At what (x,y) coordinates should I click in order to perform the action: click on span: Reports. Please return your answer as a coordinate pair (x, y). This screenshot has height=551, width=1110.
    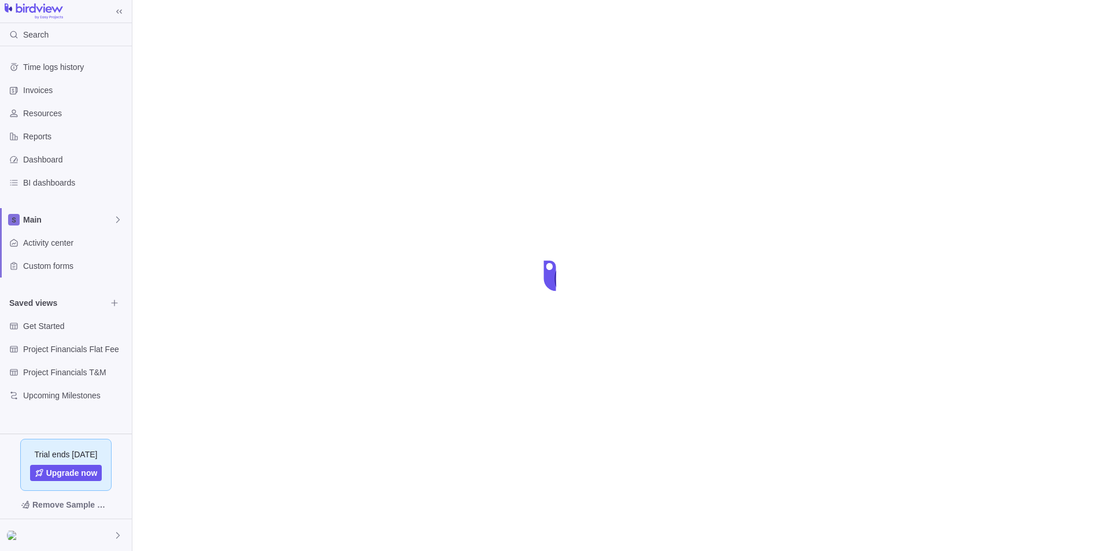
    Looking at the image, I should click on (75, 136).